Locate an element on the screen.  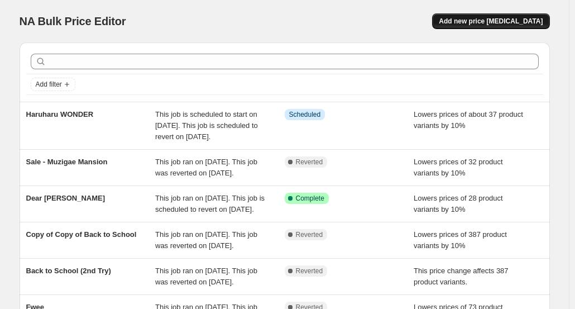
span: Scheduled is located at coordinates (305, 114).